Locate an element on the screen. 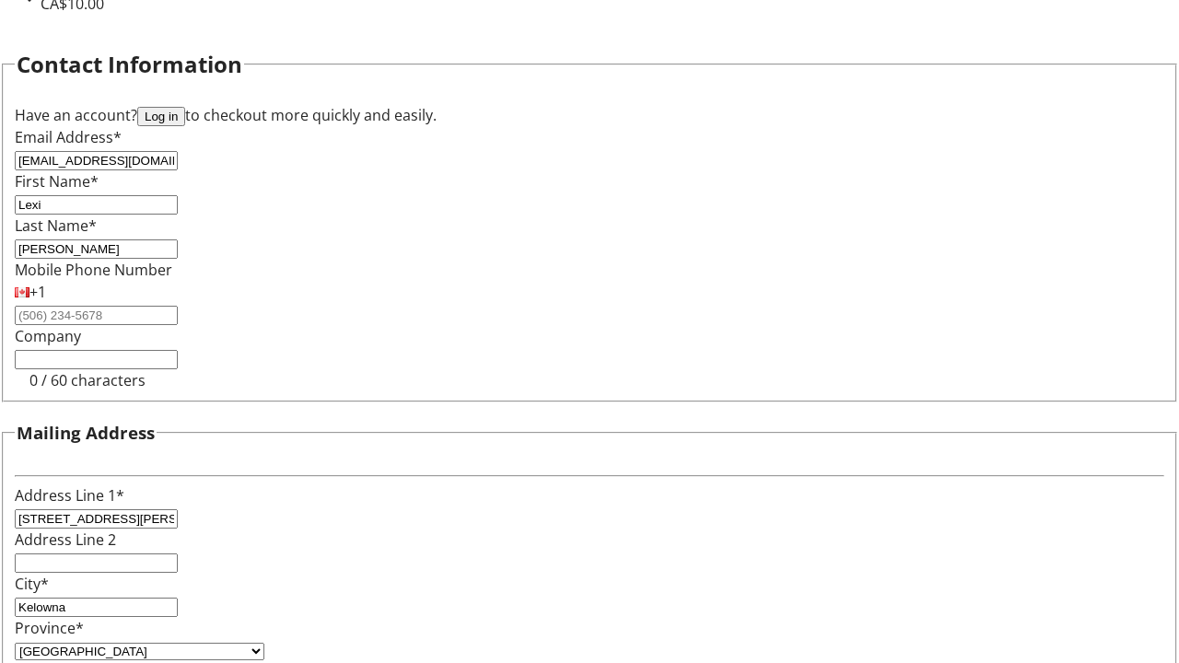 The height and width of the screenshot is (663, 1179). label: Province* is located at coordinates (49, 628).